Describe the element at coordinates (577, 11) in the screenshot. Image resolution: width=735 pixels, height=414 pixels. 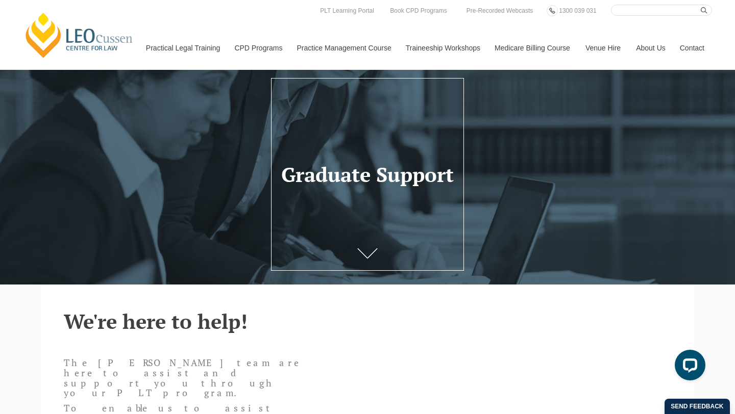
I see `span: 1300 039 031` at that location.